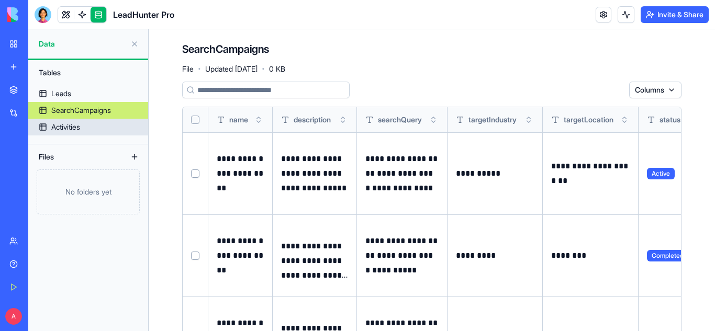  I want to click on div: No folders yet, so click(88, 192).